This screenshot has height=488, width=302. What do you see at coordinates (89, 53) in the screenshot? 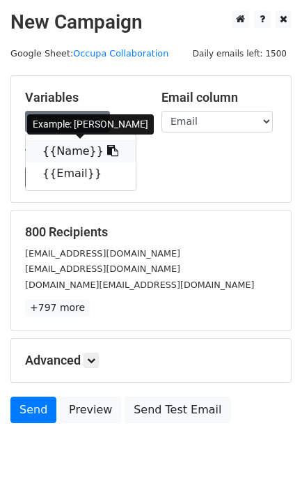
I see `small: Google Sheet:` at bounding box center [89, 53].